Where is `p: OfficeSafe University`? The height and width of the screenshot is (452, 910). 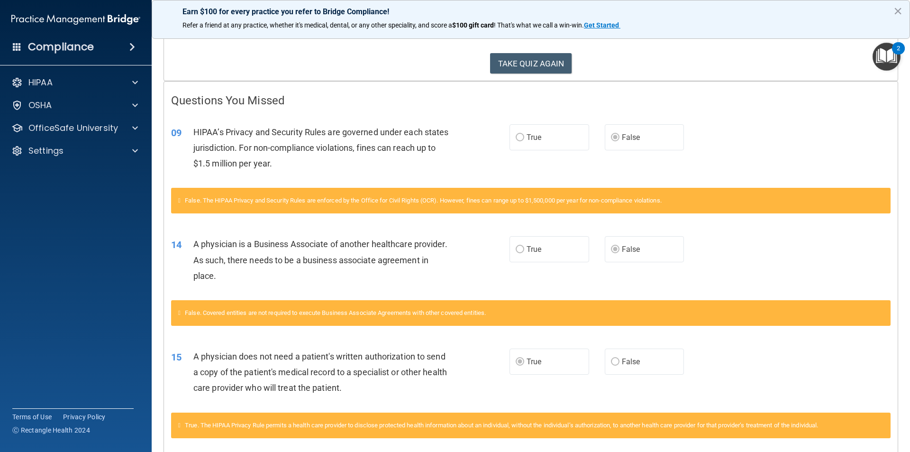
p: OfficeSafe University is located at coordinates (73, 128).